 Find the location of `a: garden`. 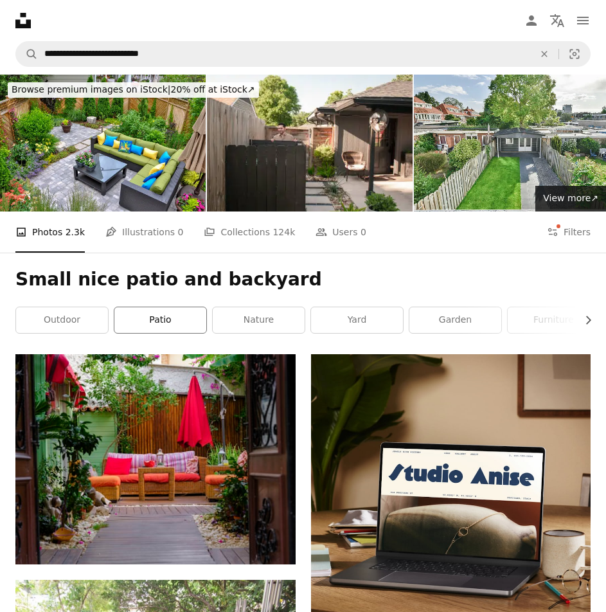

a: garden is located at coordinates (455, 320).